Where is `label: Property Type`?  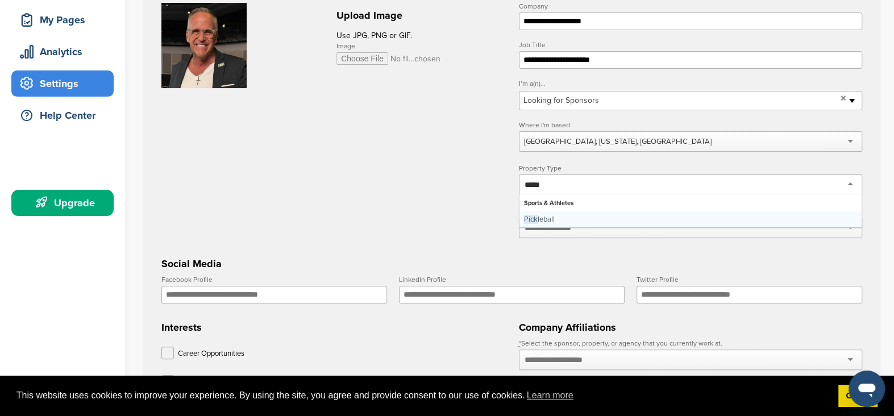
label: Property Type is located at coordinates (690, 168).